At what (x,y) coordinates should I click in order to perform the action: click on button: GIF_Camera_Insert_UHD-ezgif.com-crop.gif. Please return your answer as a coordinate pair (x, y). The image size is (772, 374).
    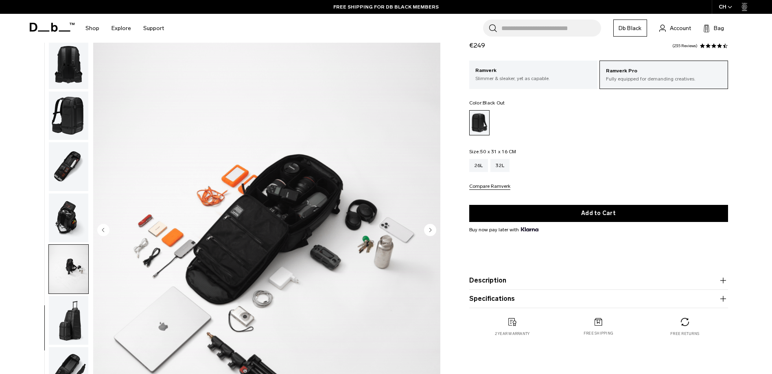
    Looking at the image, I should click on (68, 269).